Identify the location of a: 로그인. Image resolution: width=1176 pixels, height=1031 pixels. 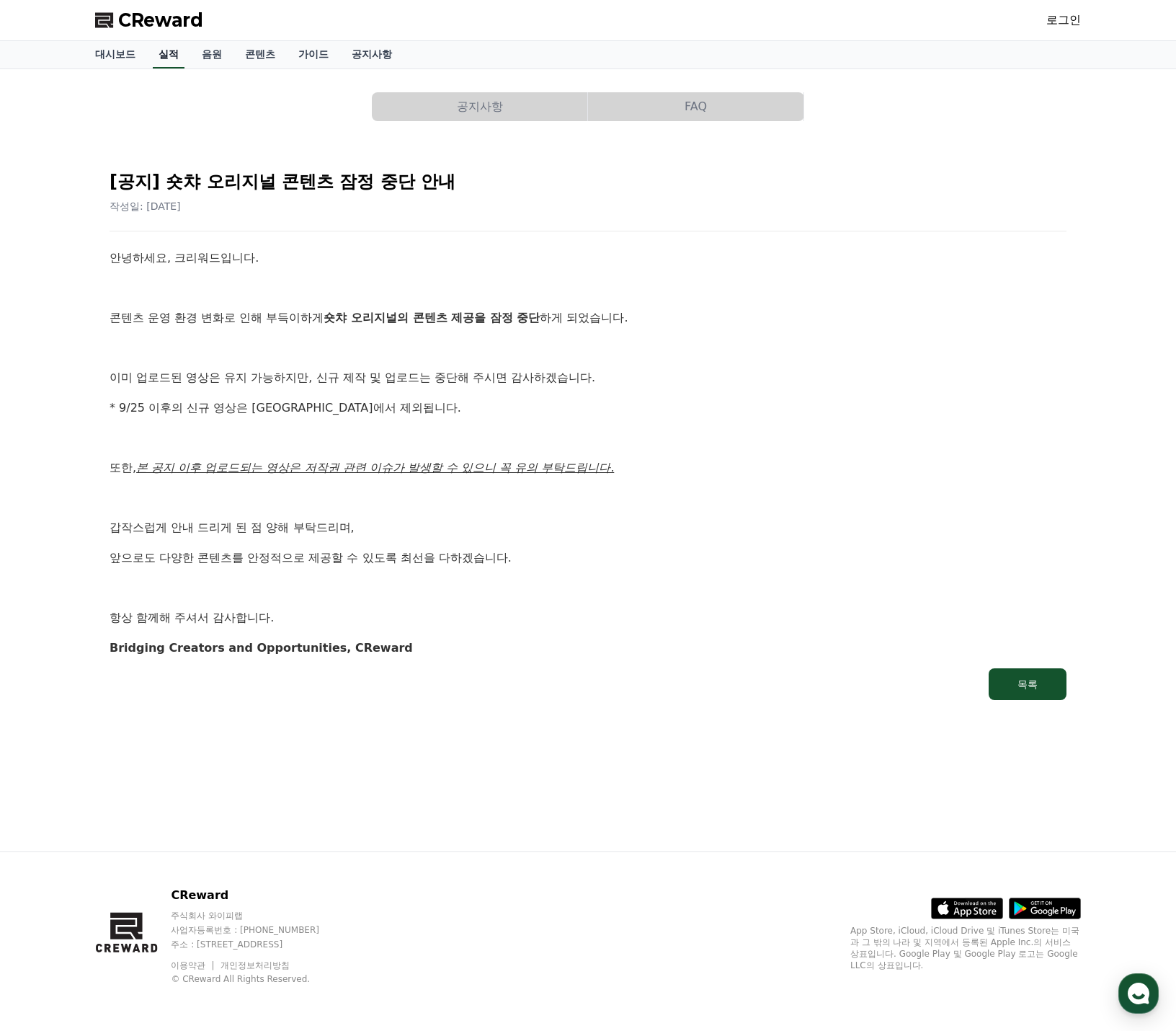
(1063, 20).